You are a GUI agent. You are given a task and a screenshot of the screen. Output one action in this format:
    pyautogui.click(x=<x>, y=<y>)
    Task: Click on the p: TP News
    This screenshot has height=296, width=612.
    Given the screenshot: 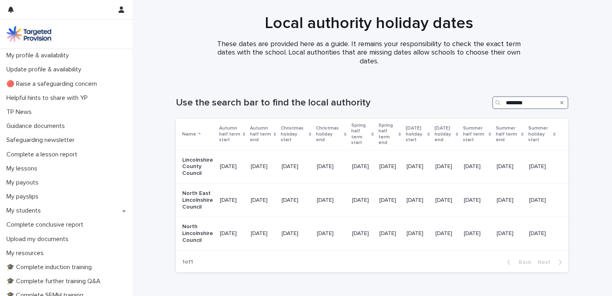 What is the action you would take?
    pyautogui.click(x=20, y=112)
    